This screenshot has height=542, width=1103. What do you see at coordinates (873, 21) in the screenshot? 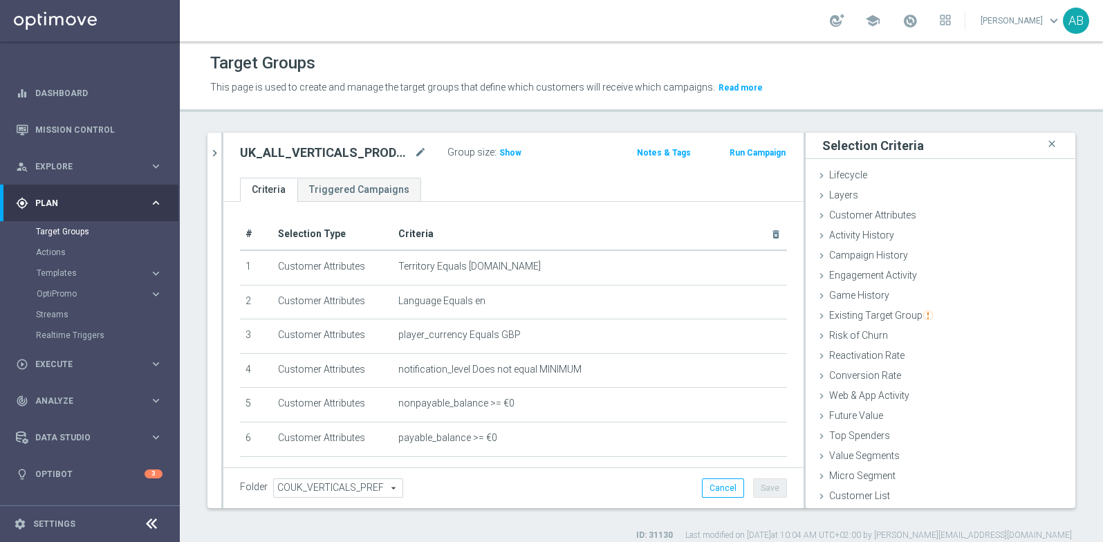
I see `span: school` at bounding box center [873, 21].